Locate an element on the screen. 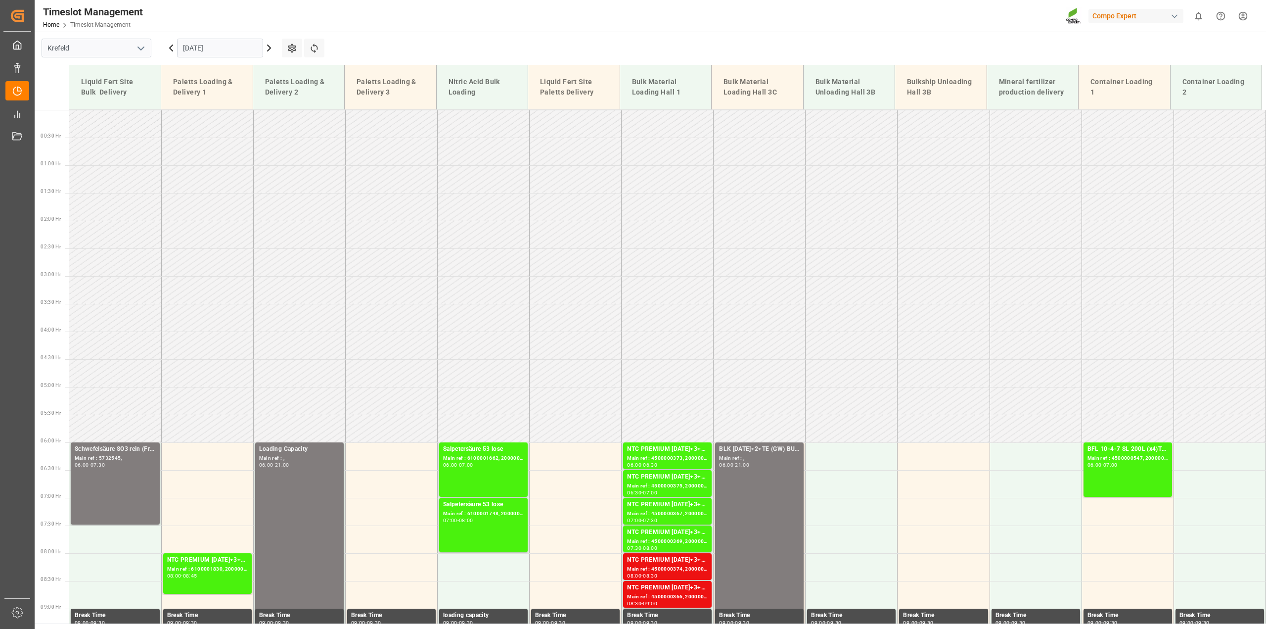  div: Bulkship Unloading Hall 3B is located at coordinates (941, 87).